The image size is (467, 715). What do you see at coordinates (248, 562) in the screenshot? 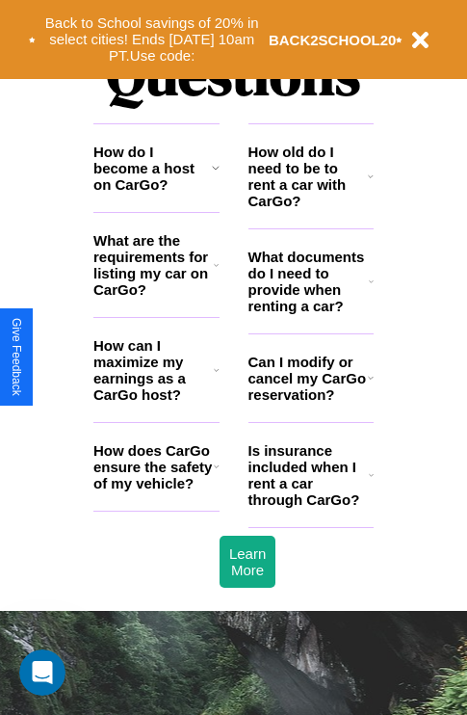
I see `button: Learn More` at bounding box center [248, 562].